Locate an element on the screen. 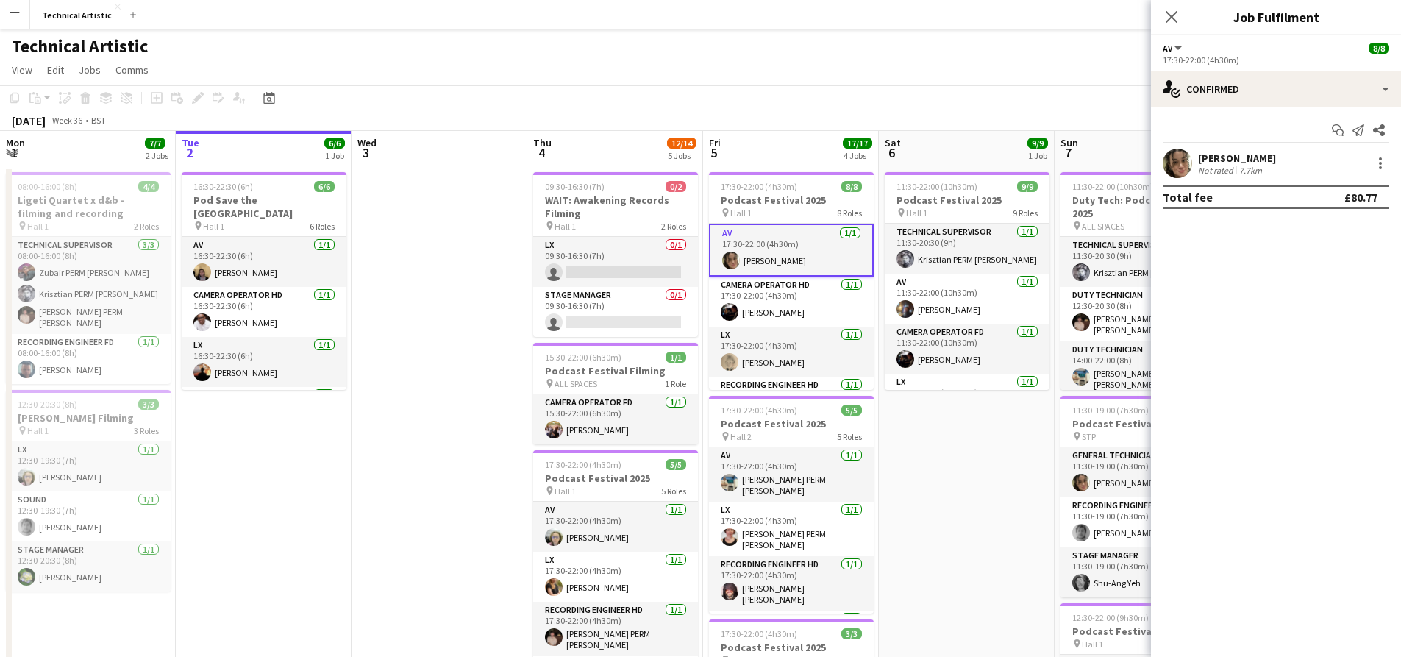  div: 11:30-22:00 (10h30m)9/9Podcast Festival 2025 Hall 19 RolesTechnical Supervisor1/111:30-20:30 (9h)... is located at coordinates (967, 281).